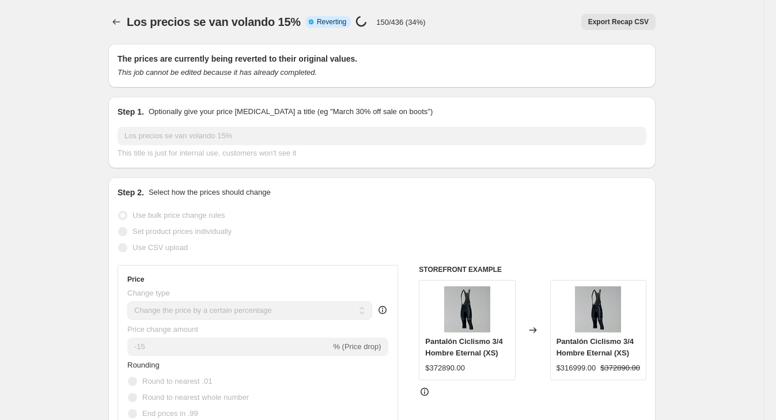 The height and width of the screenshot is (420, 776). Describe the element at coordinates (149, 293) in the screenshot. I see `span: Change type` at that location.